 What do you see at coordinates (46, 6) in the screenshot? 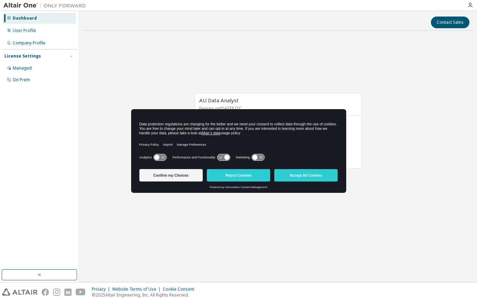
I see `img: Altair One` at bounding box center [46, 6].